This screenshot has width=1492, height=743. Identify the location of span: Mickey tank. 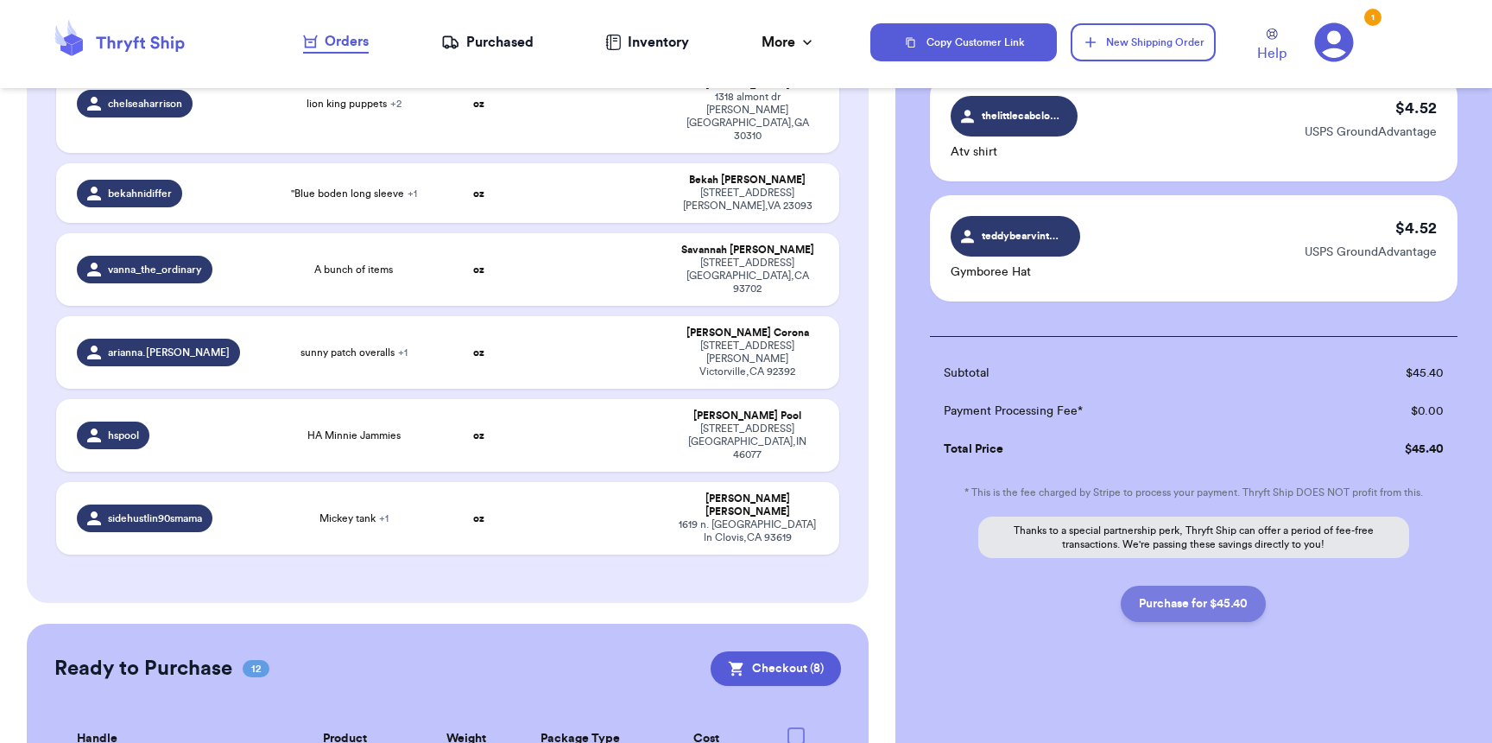
(354, 518).